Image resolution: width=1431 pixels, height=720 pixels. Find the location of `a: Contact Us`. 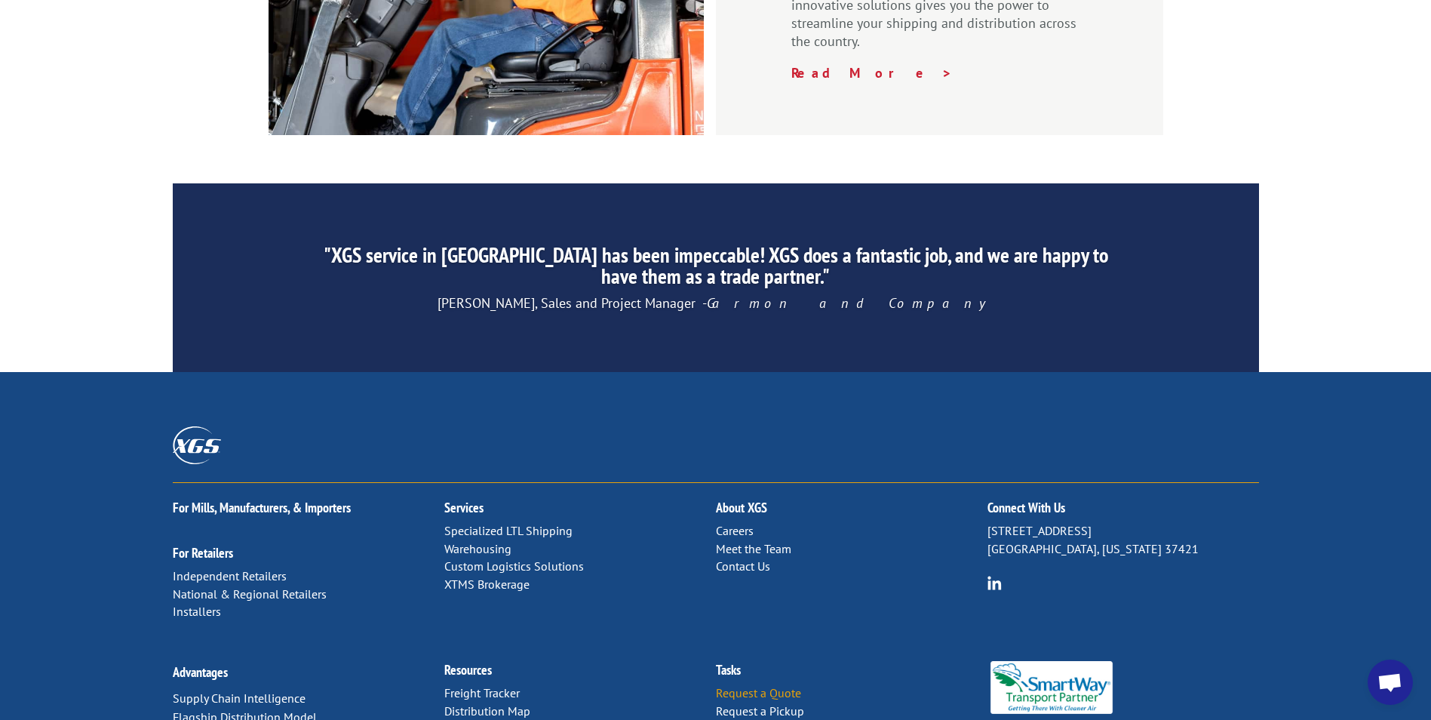

a: Contact Us is located at coordinates (743, 566).